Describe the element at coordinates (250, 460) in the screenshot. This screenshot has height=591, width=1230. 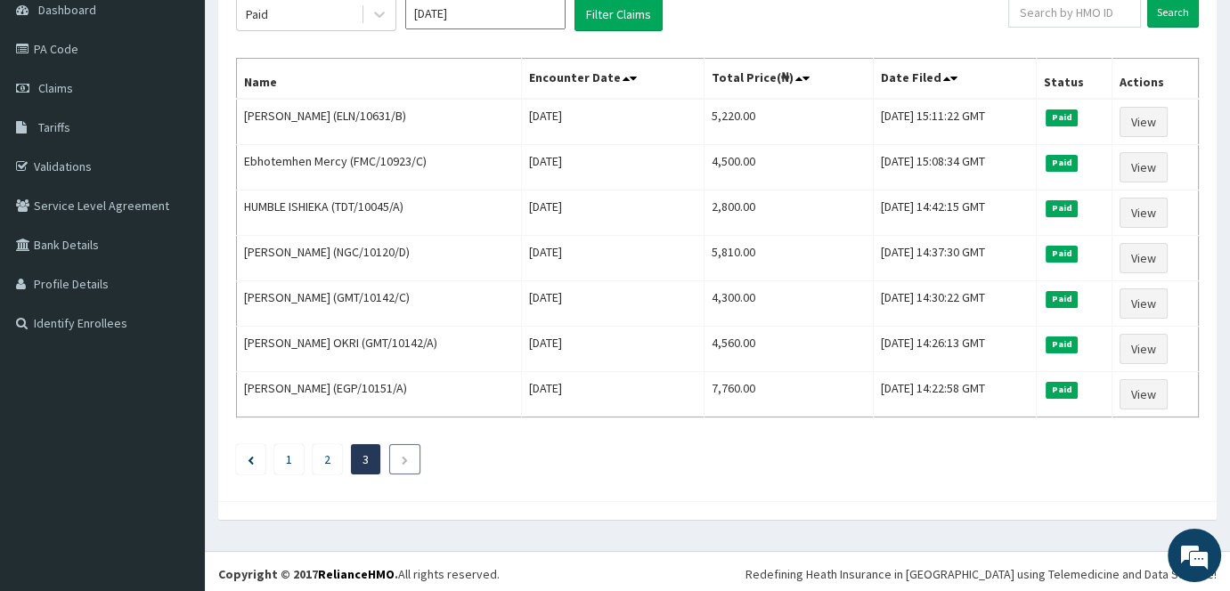
I see `a: Previous page` at that location.